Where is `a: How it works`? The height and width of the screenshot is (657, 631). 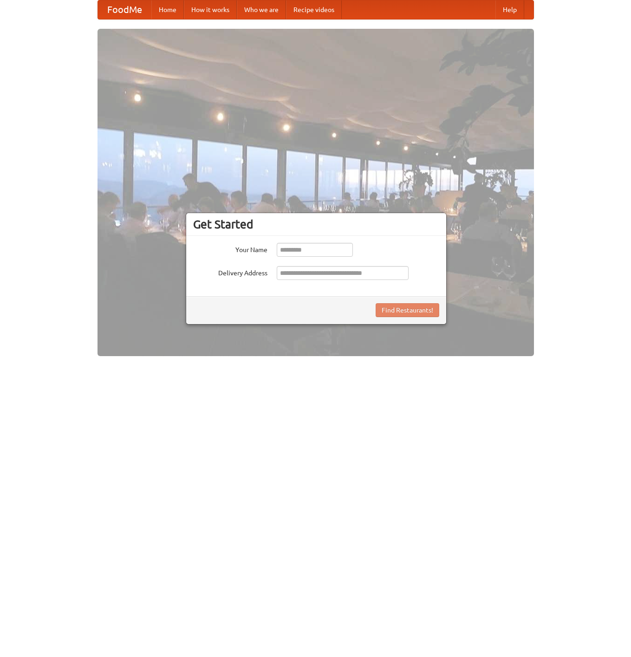 a: How it works is located at coordinates (210, 10).